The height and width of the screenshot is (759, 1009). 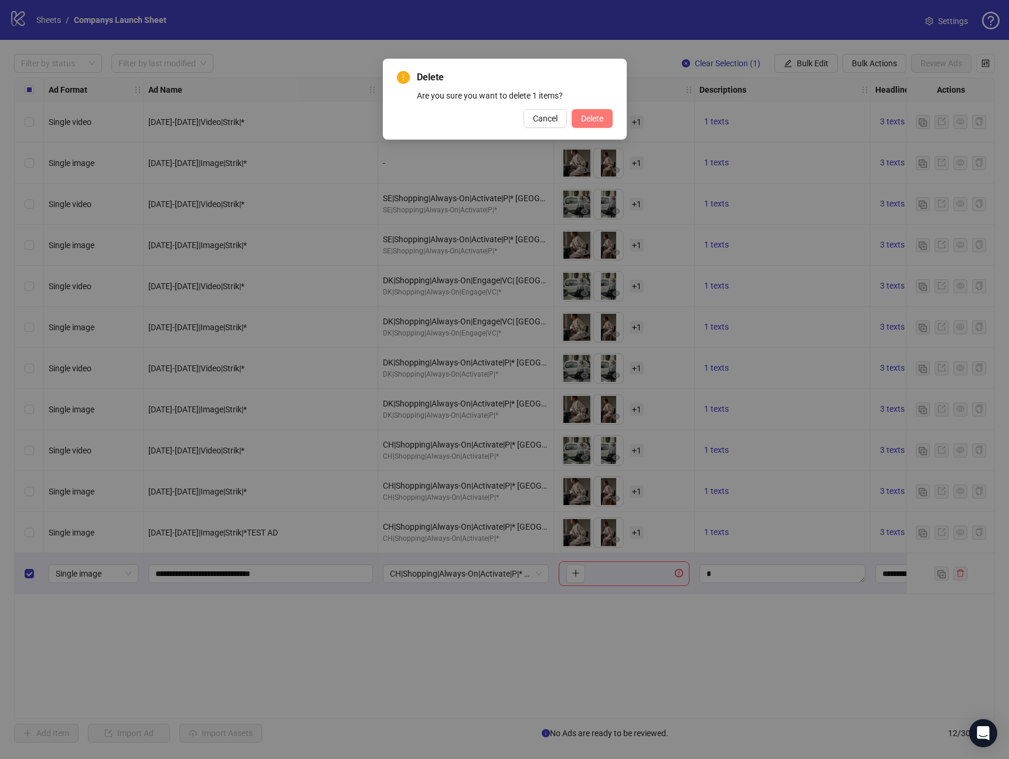 I want to click on span: Cancel, so click(x=545, y=118).